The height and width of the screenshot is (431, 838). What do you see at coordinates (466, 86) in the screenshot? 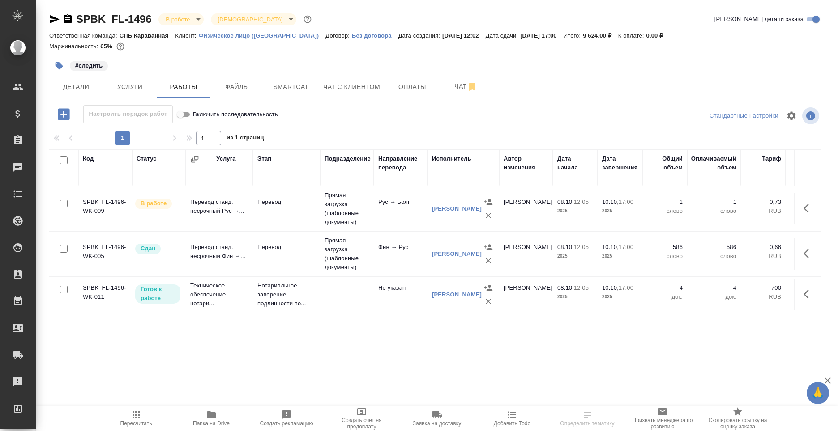
I see `span: Чат` at bounding box center [466, 86].